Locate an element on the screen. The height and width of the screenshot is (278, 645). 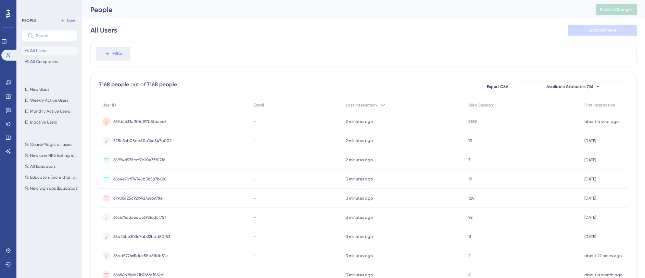
span: Filter is located at coordinates (117, 54).